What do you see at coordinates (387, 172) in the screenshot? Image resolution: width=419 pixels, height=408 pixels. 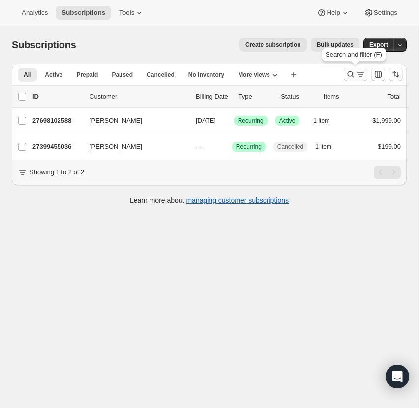 I see `nav: Pagination` at bounding box center [387, 172].